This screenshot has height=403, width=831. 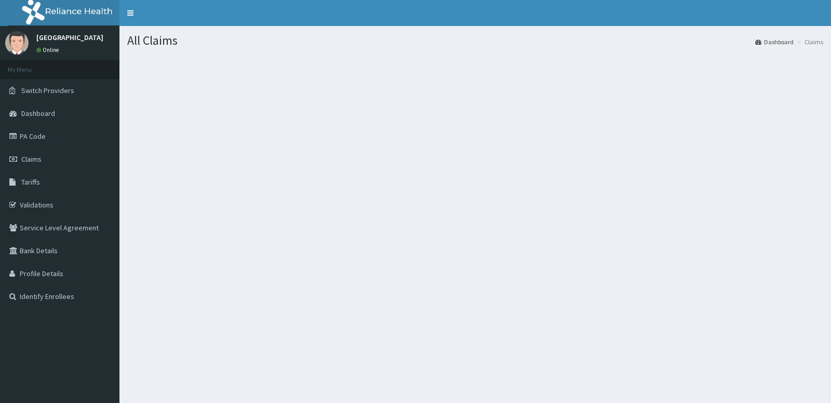 What do you see at coordinates (38, 113) in the screenshot?
I see `span: Dashboard` at bounding box center [38, 113].